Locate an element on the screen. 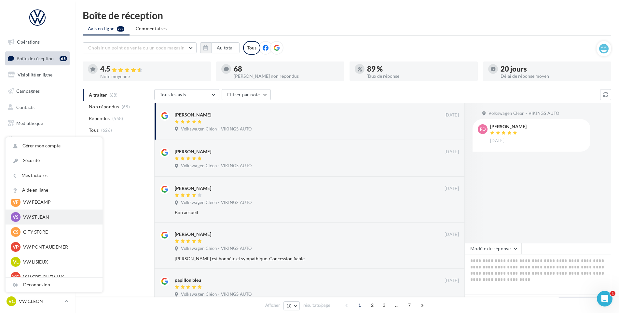 The height and width of the screenshot is (313, 619). span: Contacts is located at coordinates (25, 107).